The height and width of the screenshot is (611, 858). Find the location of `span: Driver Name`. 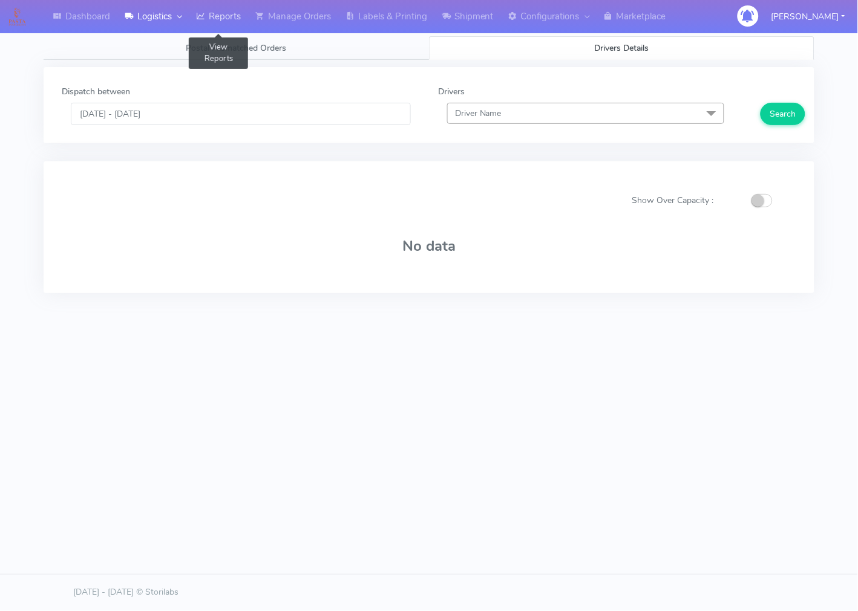

span: Driver Name is located at coordinates (478, 113).